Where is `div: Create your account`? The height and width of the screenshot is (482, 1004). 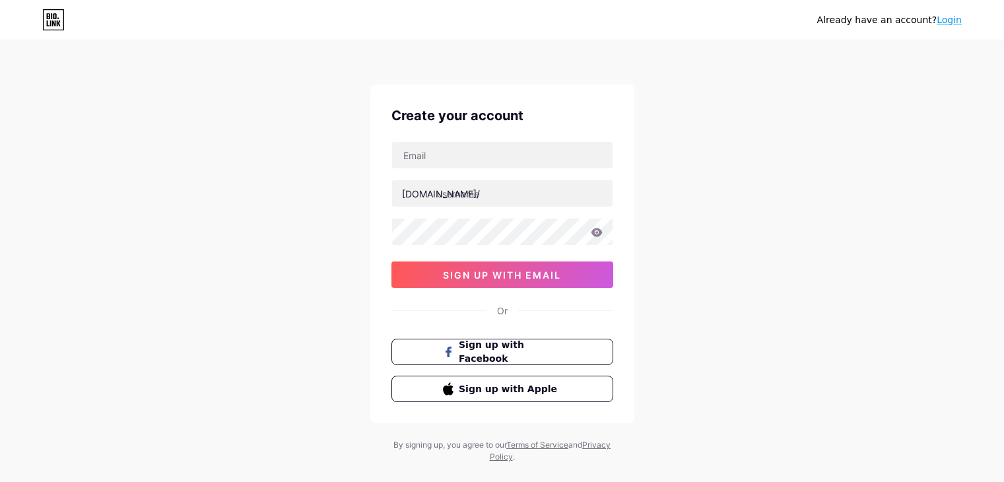
div: Create your account is located at coordinates (502, 116).